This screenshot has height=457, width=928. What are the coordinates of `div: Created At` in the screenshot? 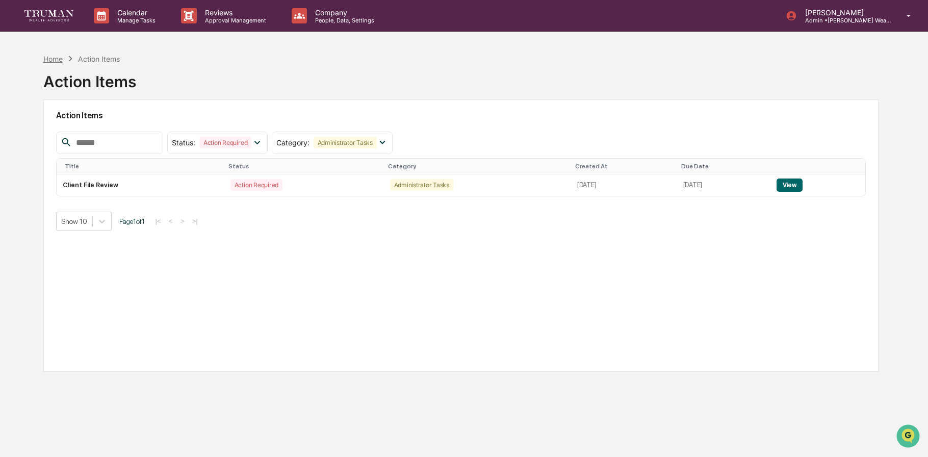 It's located at (624, 166).